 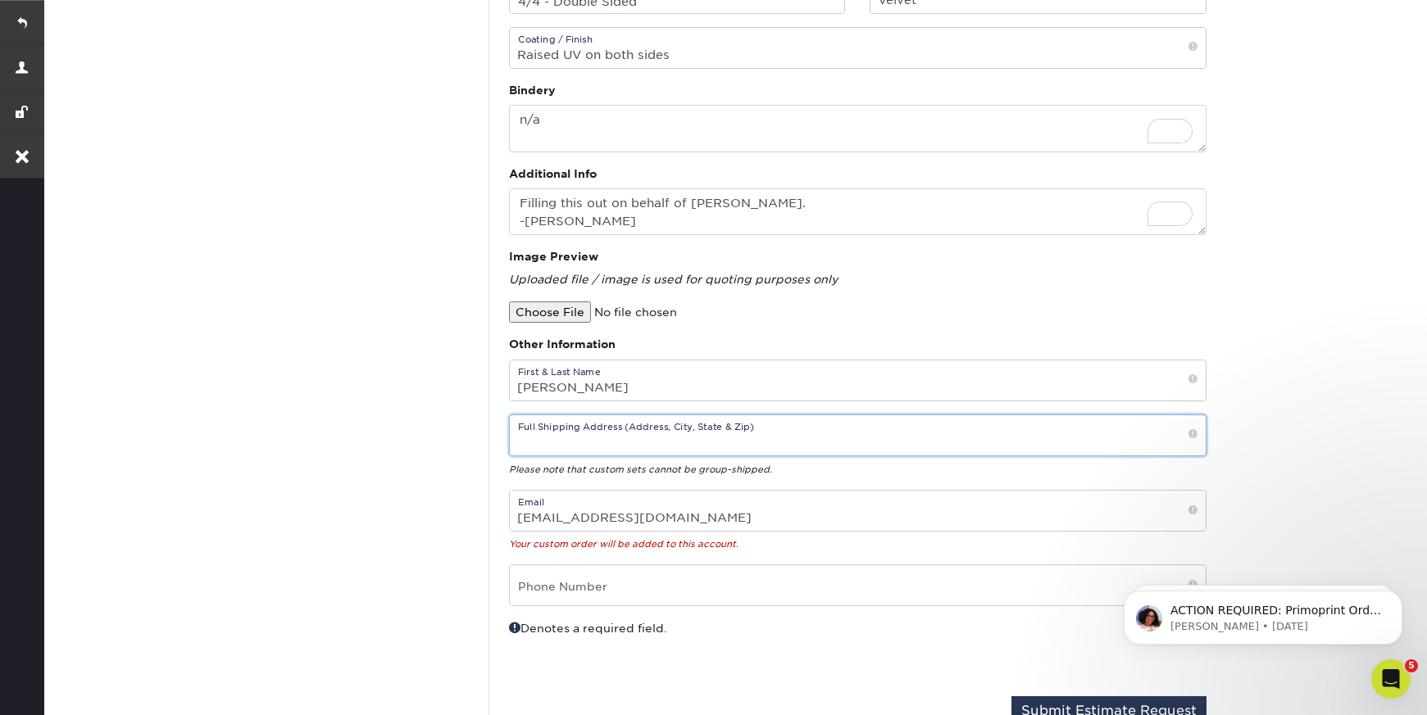 What do you see at coordinates (562, 344) in the screenshot?
I see `strong: Other Information` at bounding box center [562, 344].